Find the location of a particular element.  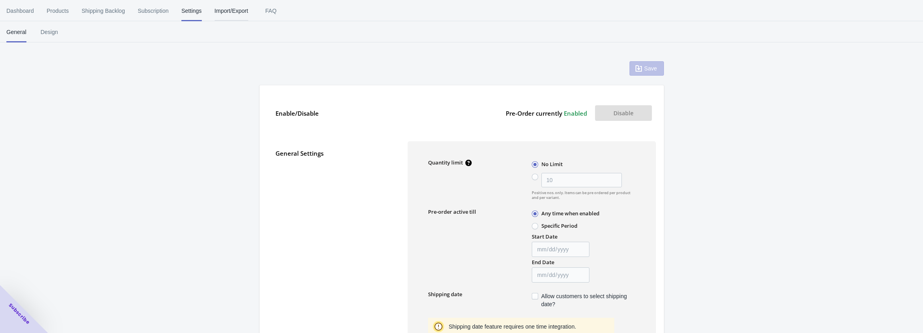

span: Subscribe is located at coordinates (19, 314).